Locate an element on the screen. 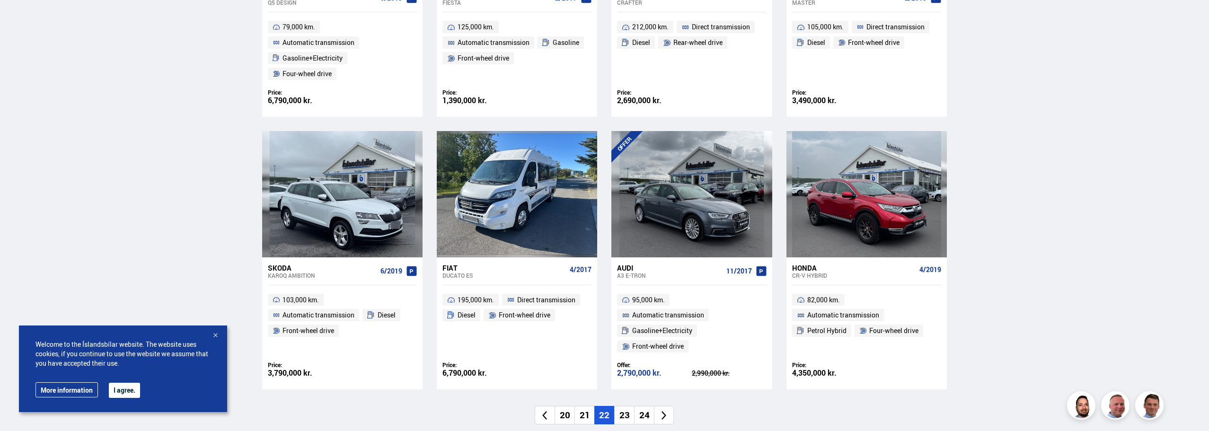 The image size is (1209, 431). button: I agree. is located at coordinates (124, 391).